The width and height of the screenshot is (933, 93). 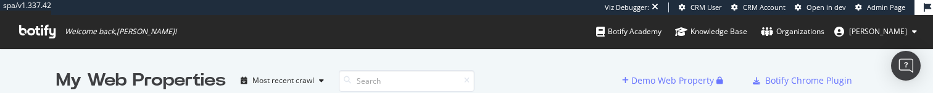 What do you see at coordinates (809, 80) in the screenshot?
I see `div: Botify Chrome Plugin` at bounding box center [809, 80].